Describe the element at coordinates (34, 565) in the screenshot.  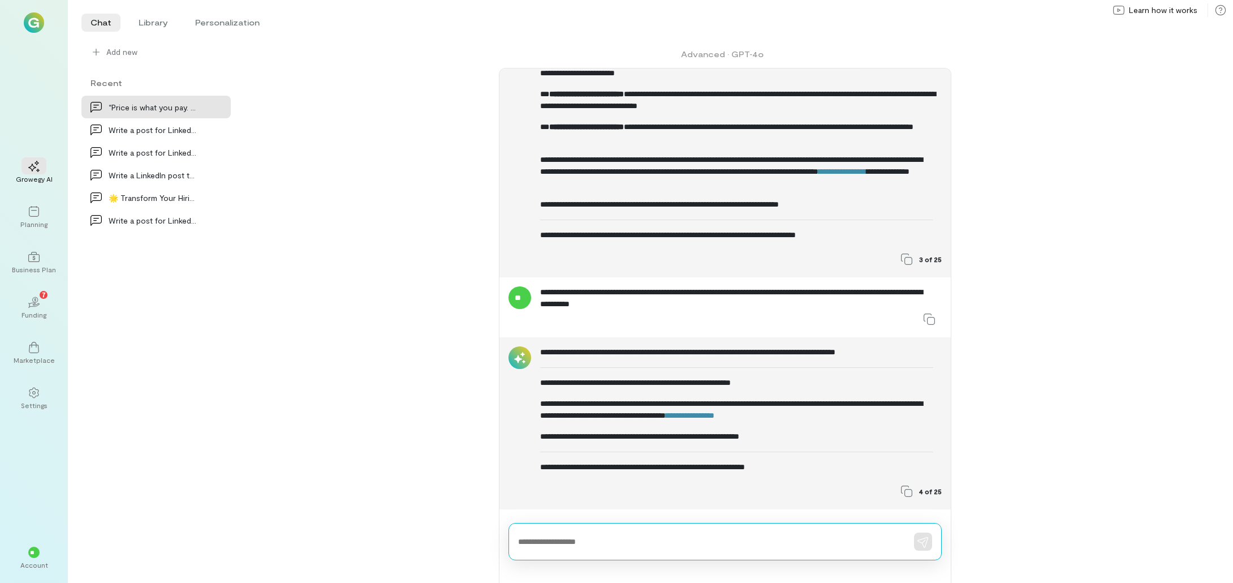
I see `div: Account` at that location.